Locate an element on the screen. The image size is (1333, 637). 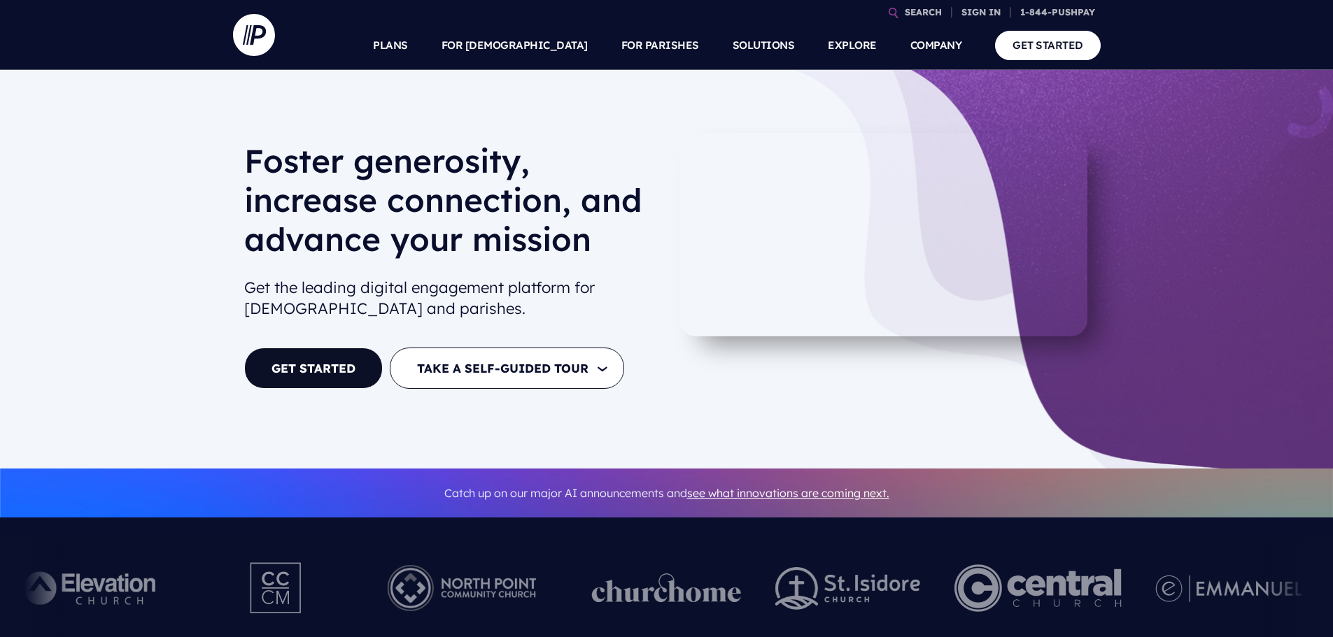
a: see what innovations are coming next. is located at coordinates (788, 493).